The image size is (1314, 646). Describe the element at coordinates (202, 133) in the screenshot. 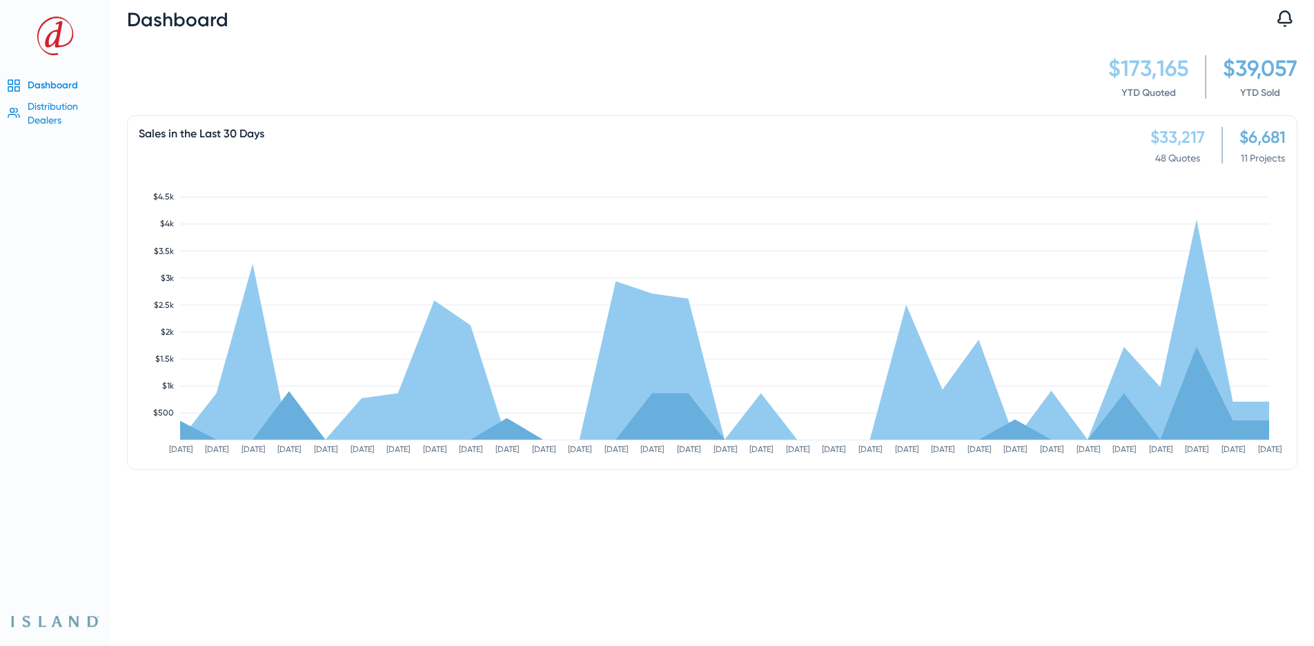

I see `span: Sales in the Last 30 Days` at that location.